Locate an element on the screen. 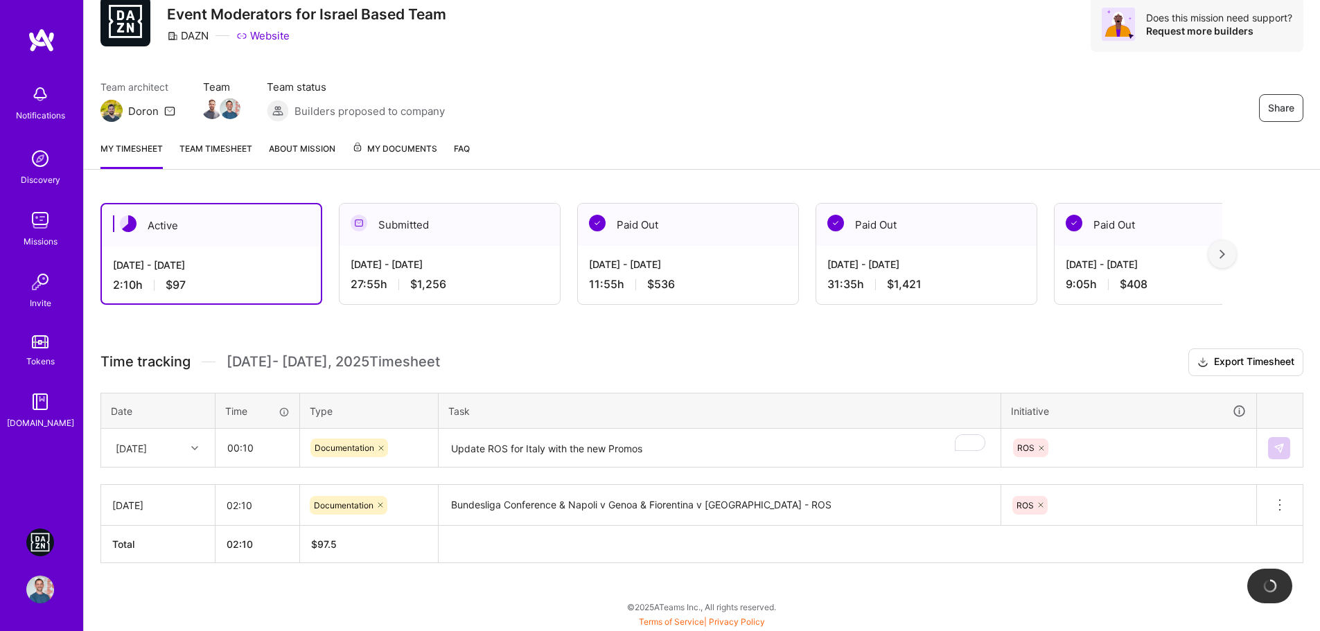  span: Team architect is located at coordinates (138, 87).